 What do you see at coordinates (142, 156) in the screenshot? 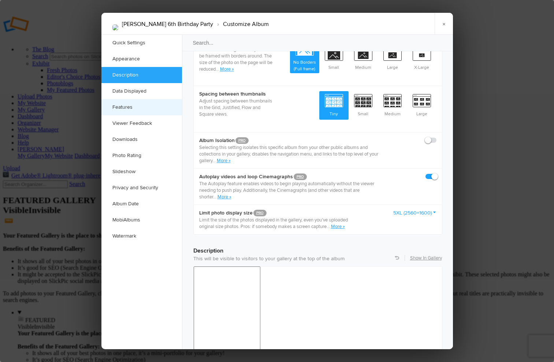
I see `a: Photo Rating` at bounding box center [142, 156].